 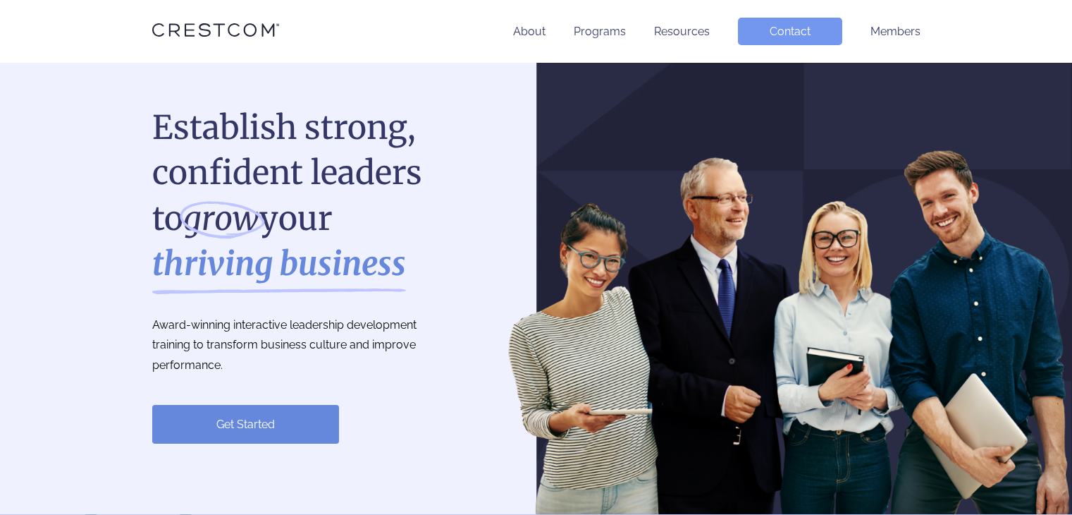 I want to click on a: Contact, so click(x=790, y=31).